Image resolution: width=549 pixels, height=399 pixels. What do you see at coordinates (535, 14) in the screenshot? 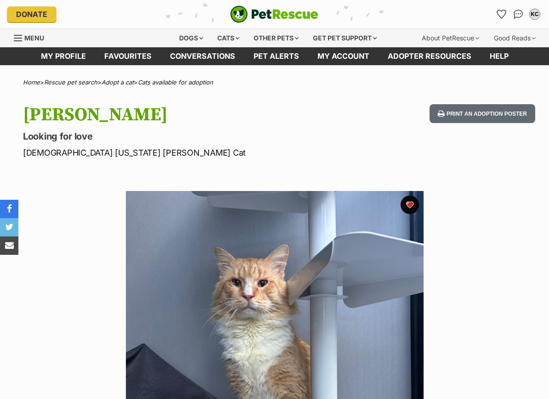
I see `button: My account` at bounding box center [535, 14].